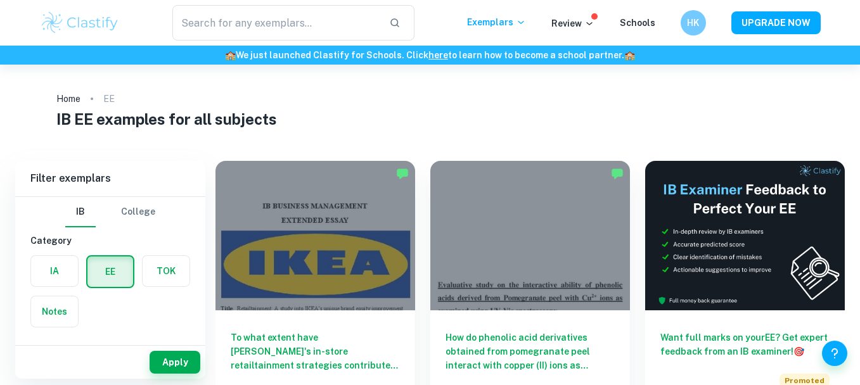  What do you see at coordinates (68, 99) in the screenshot?
I see `a: Home` at bounding box center [68, 99].